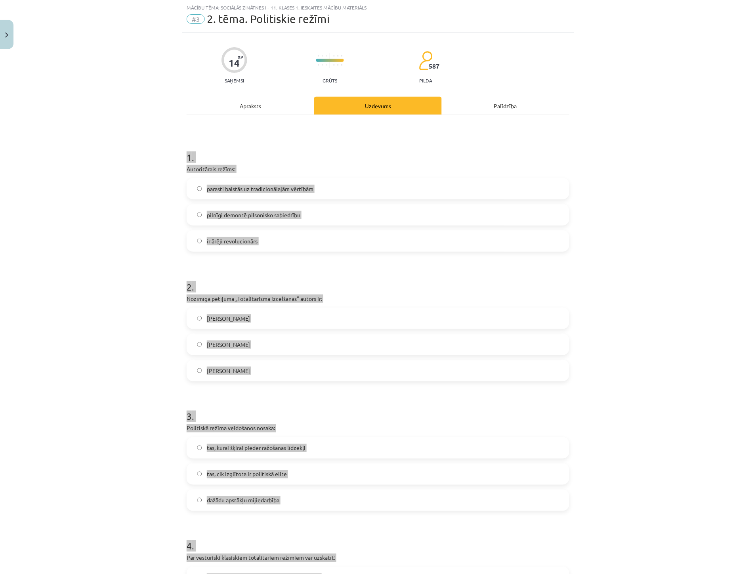  What do you see at coordinates (378, 428) in the screenshot?
I see `p: Politiskā režīma veidošanos nosaka:` at bounding box center [378, 428].